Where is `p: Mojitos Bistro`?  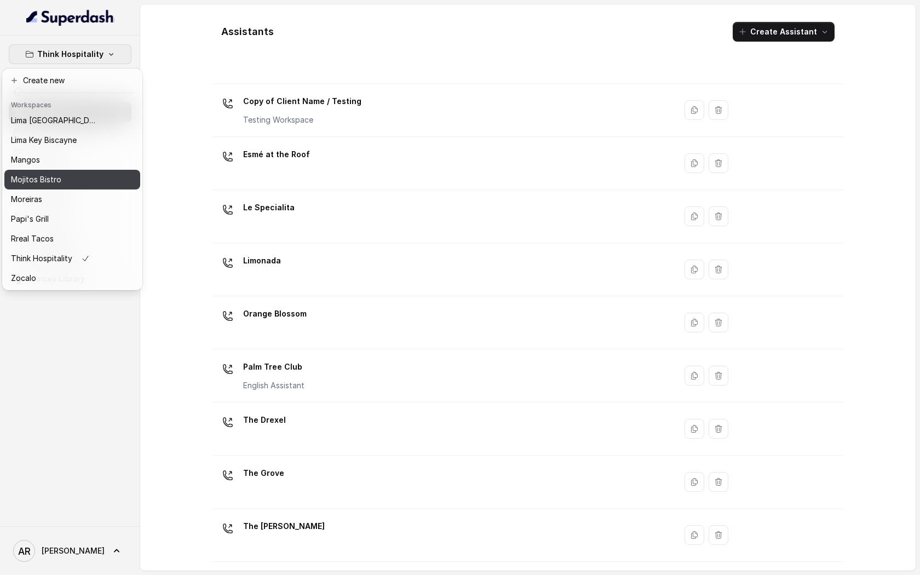 p: Mojitos Bistro is located at coordinates (36, 180).